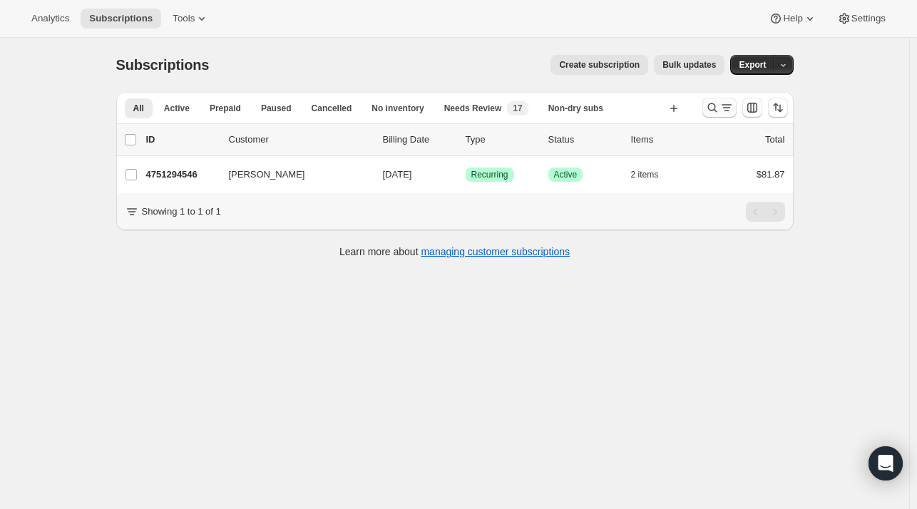 The width and height of the screenshot is (917, 509). I want to click on span: Bulk updates, so click(689, 65).